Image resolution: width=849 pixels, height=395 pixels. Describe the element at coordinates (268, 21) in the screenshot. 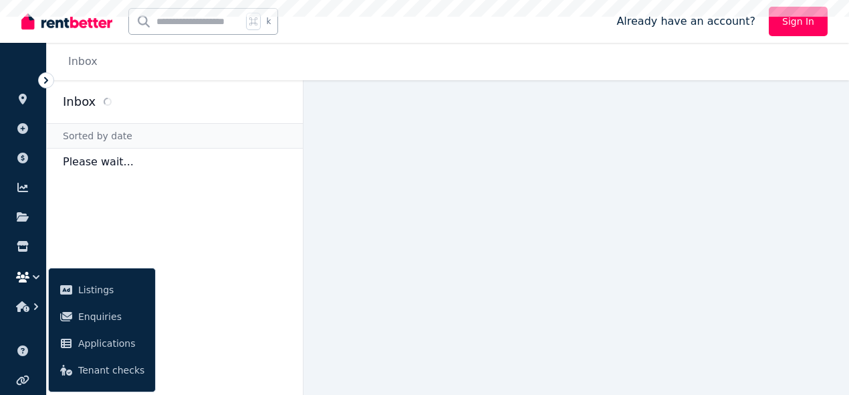

I see `span: k` at that location.